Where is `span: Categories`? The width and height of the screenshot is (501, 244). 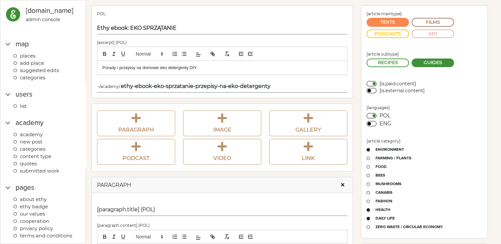
span: Categories is located at coordinates (32, 149).